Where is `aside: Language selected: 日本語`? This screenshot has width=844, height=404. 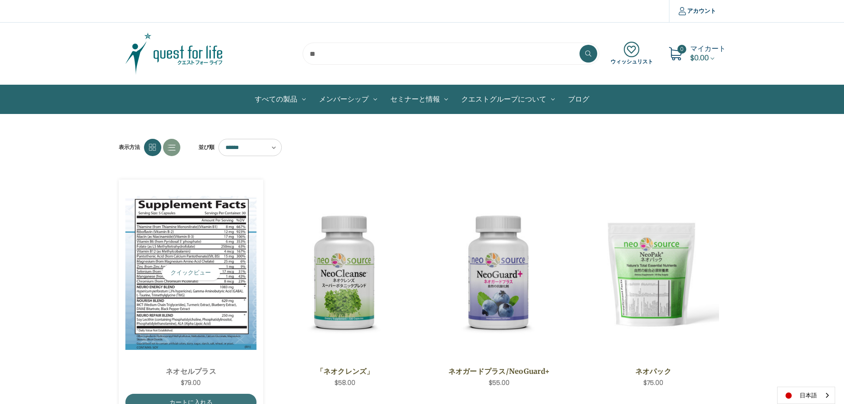 aside: Language selected: 日本語 is located at coordinates (806, 395).